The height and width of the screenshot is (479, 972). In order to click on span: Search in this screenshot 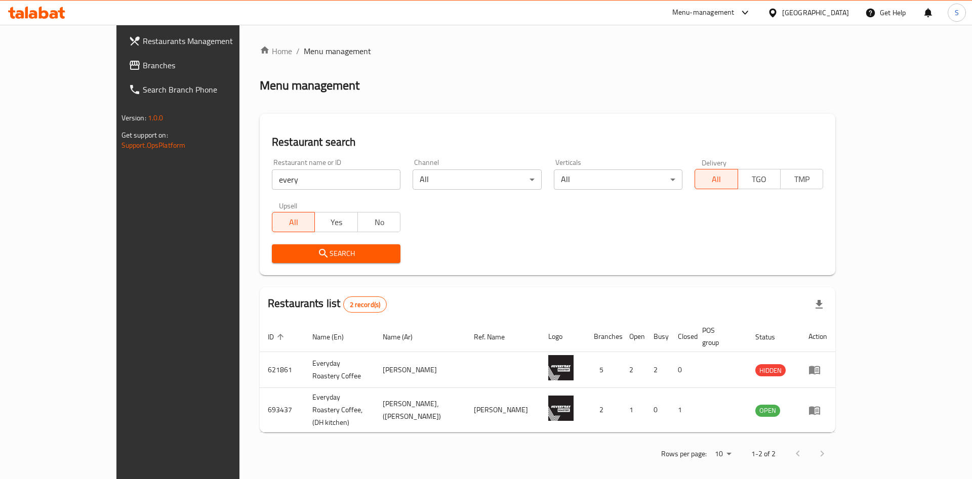, I will do `click(336, 254)`.